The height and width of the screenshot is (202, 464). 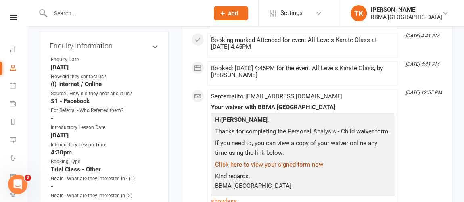 I want to click on p: If you need to, you can view a copy of your waiver online any time using the link below:, so click(x=303, y=149).